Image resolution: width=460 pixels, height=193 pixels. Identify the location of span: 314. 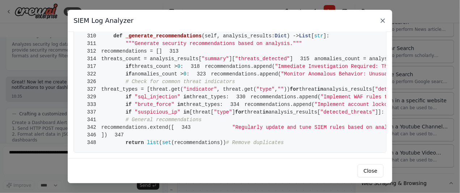
(91, 59).